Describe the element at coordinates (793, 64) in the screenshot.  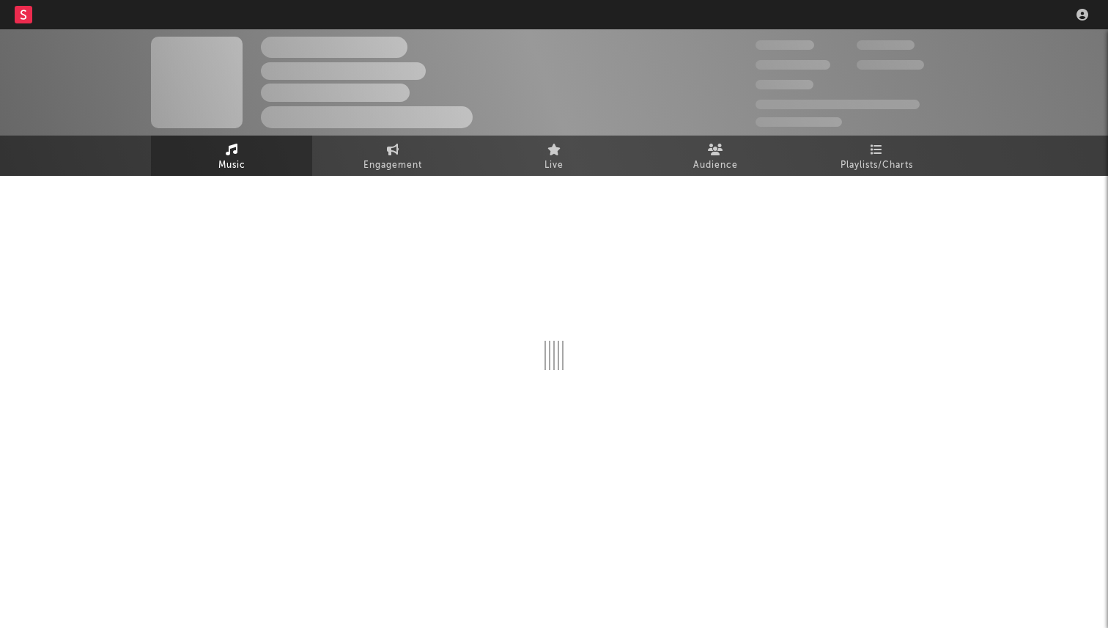
I see `span: 50,000,000` at that location.